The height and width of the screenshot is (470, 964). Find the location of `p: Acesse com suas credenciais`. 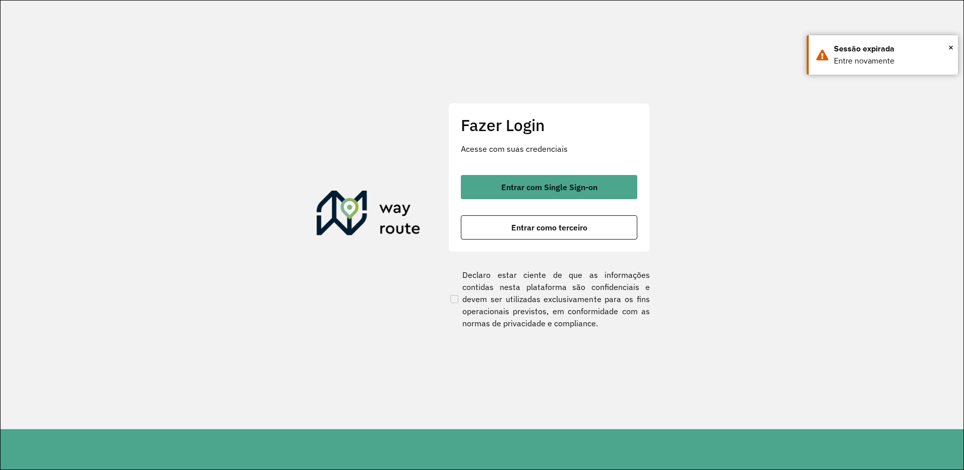

p: Acesse com suas credenciais is located at coordinates (549, 149).